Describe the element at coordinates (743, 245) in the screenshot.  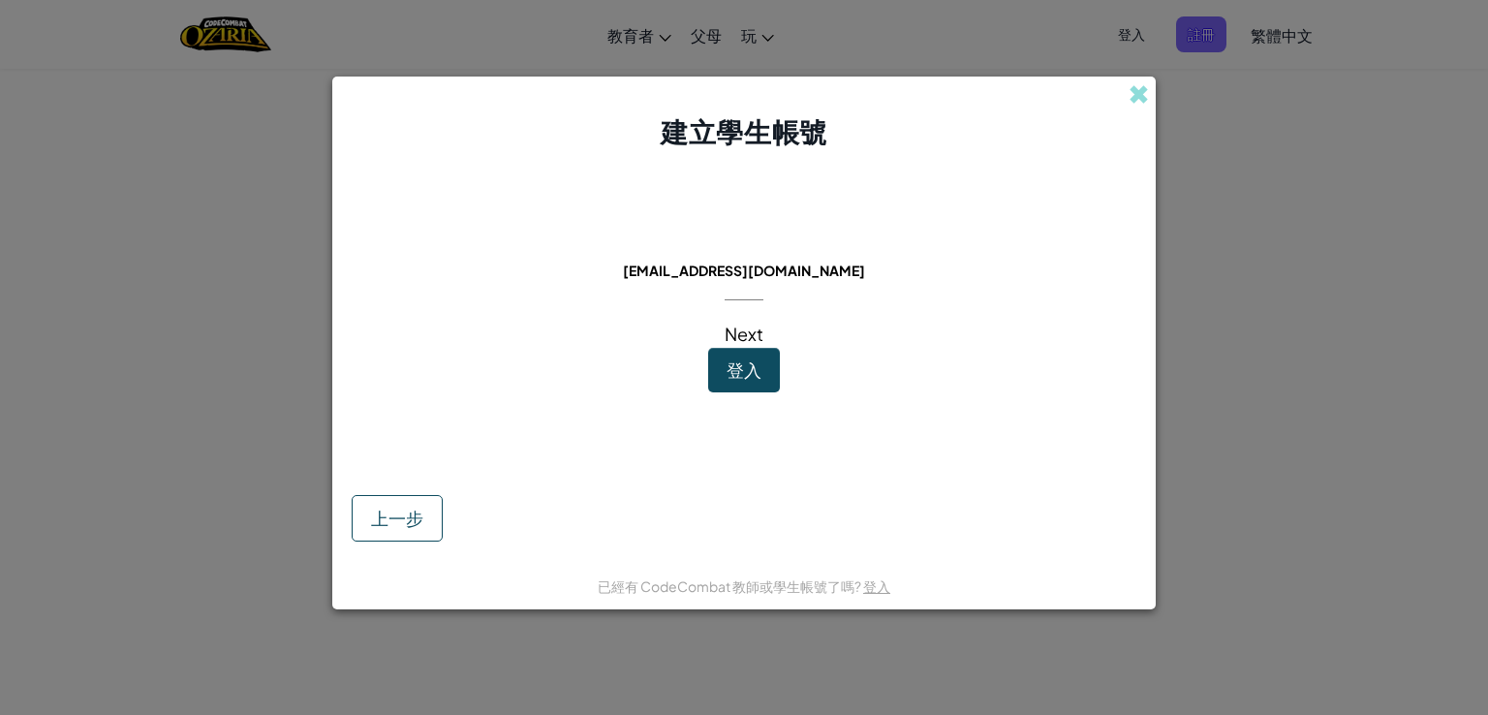
I see `span: 此email帳號已經被使用過了：` at that location.